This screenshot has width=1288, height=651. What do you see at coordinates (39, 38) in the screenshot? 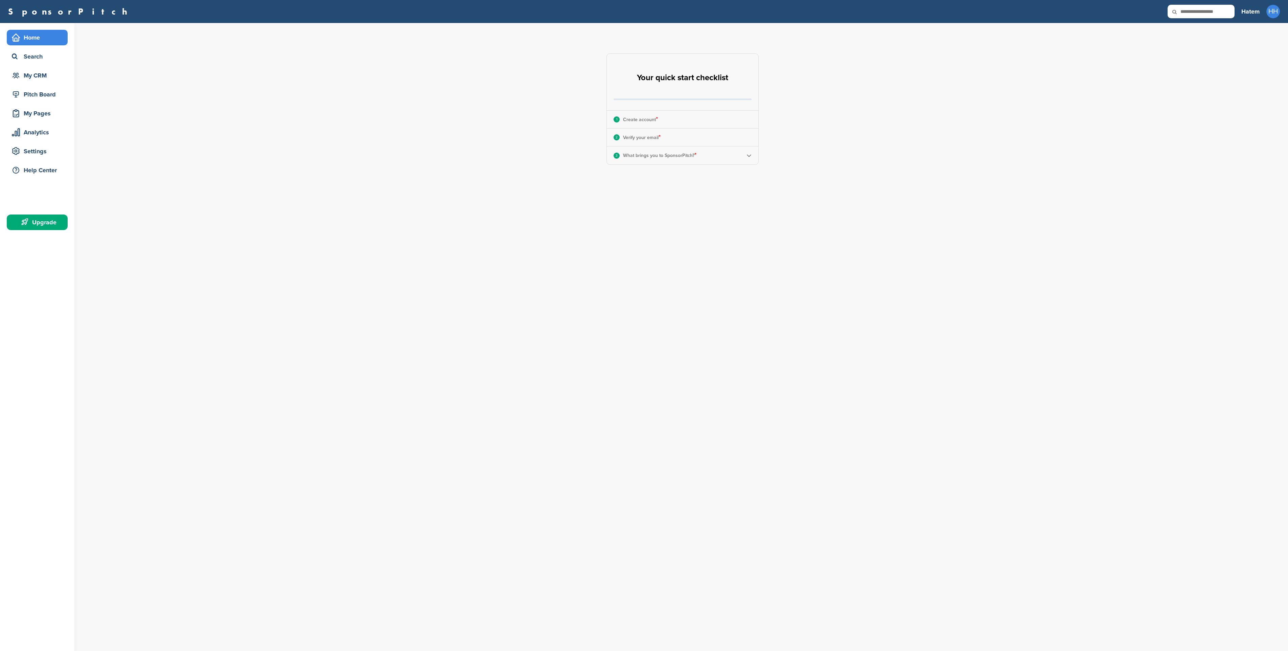
I see `div: Home` at bounding box center [39, 38].